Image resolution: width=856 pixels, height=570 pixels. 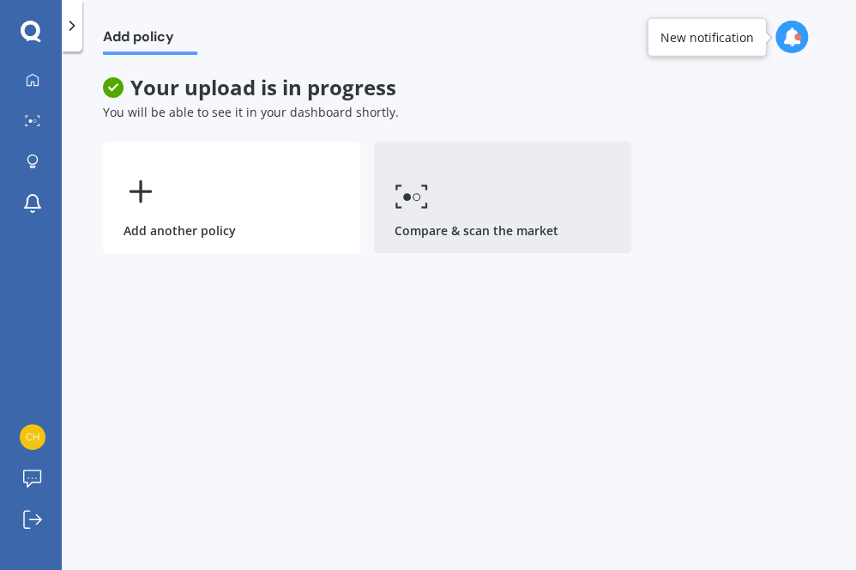 I want to click on span: Add policy, so click(x=150, y=39).